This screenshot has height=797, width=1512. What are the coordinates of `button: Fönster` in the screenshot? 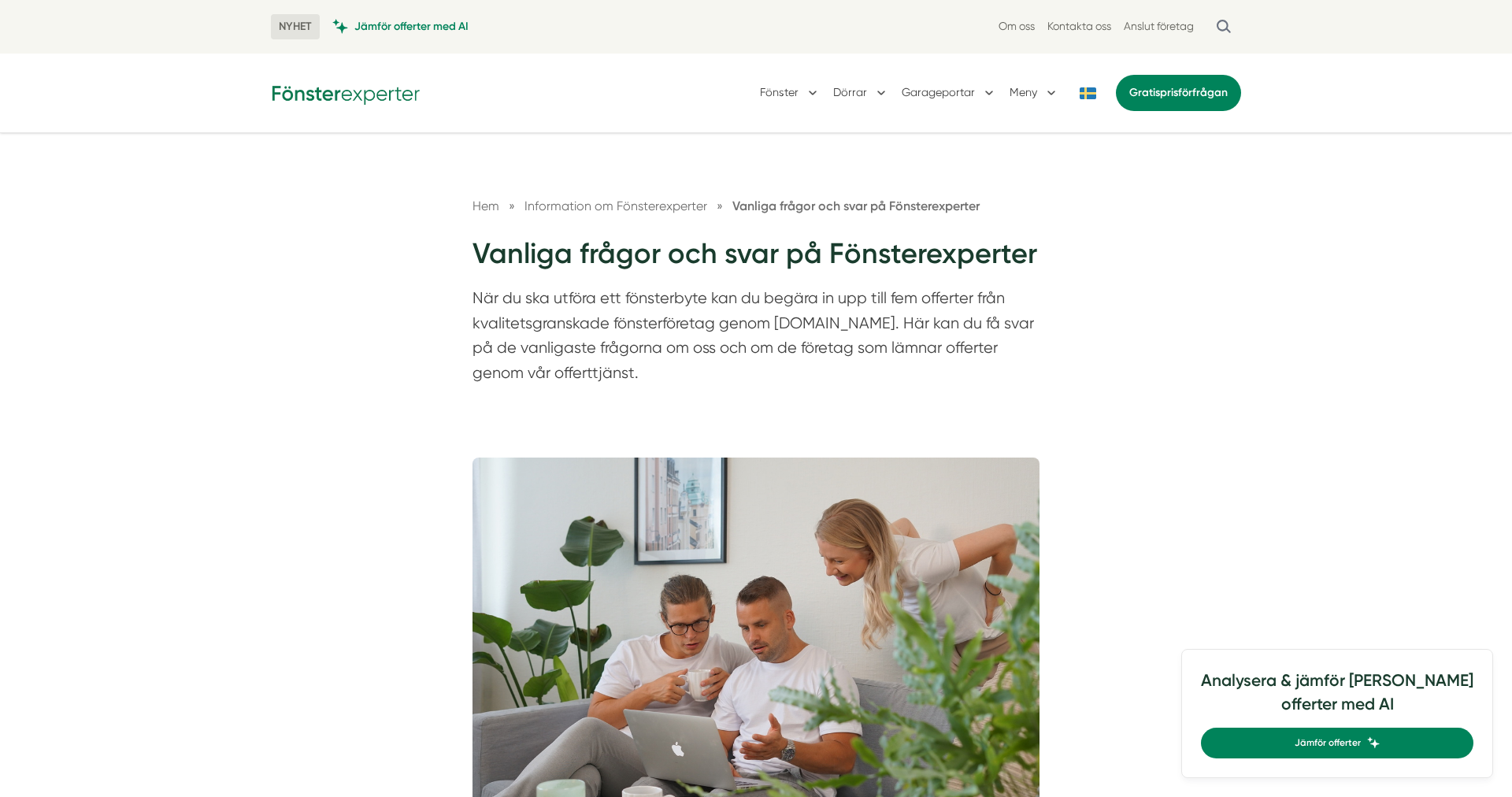 It's located at (790, 93).